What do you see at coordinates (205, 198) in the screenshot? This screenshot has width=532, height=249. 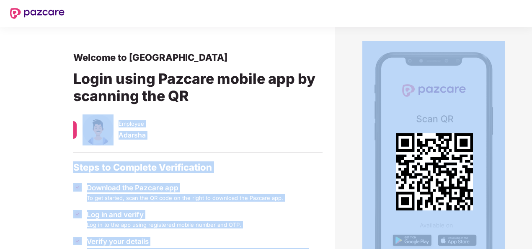 I see `div: To get started, scan the QR code on the right to download the Pazcare app.` at bounding box center [205, 198].